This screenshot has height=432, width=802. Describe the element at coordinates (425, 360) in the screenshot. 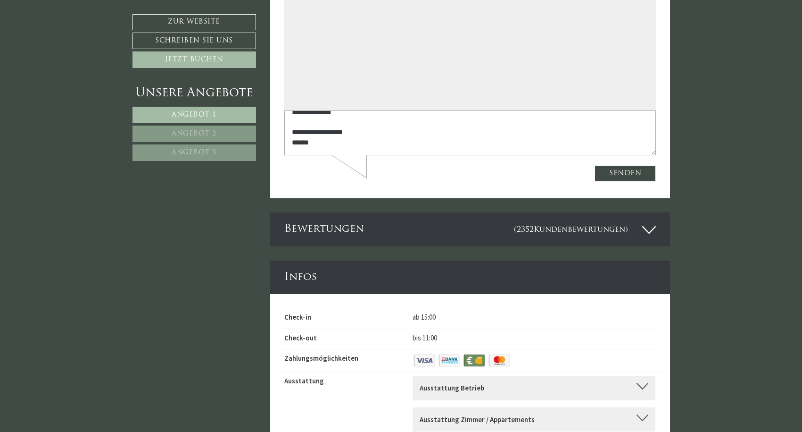

I see `img: Visa` at that location.